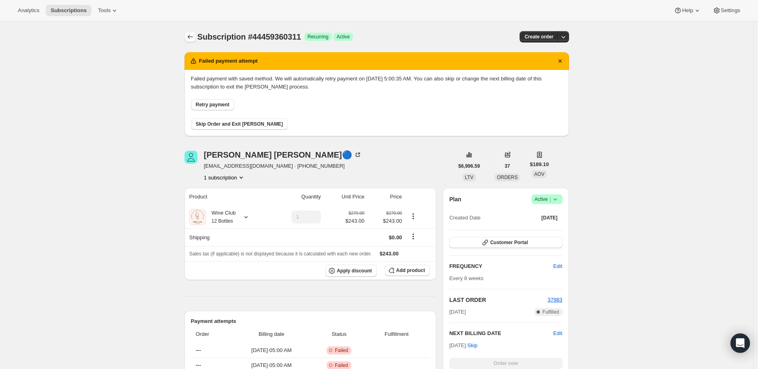 This screenshot has width=758, height=369. Describe the element at coordinates (687, 11) in the screenshot. I see `span: Help` at that location.